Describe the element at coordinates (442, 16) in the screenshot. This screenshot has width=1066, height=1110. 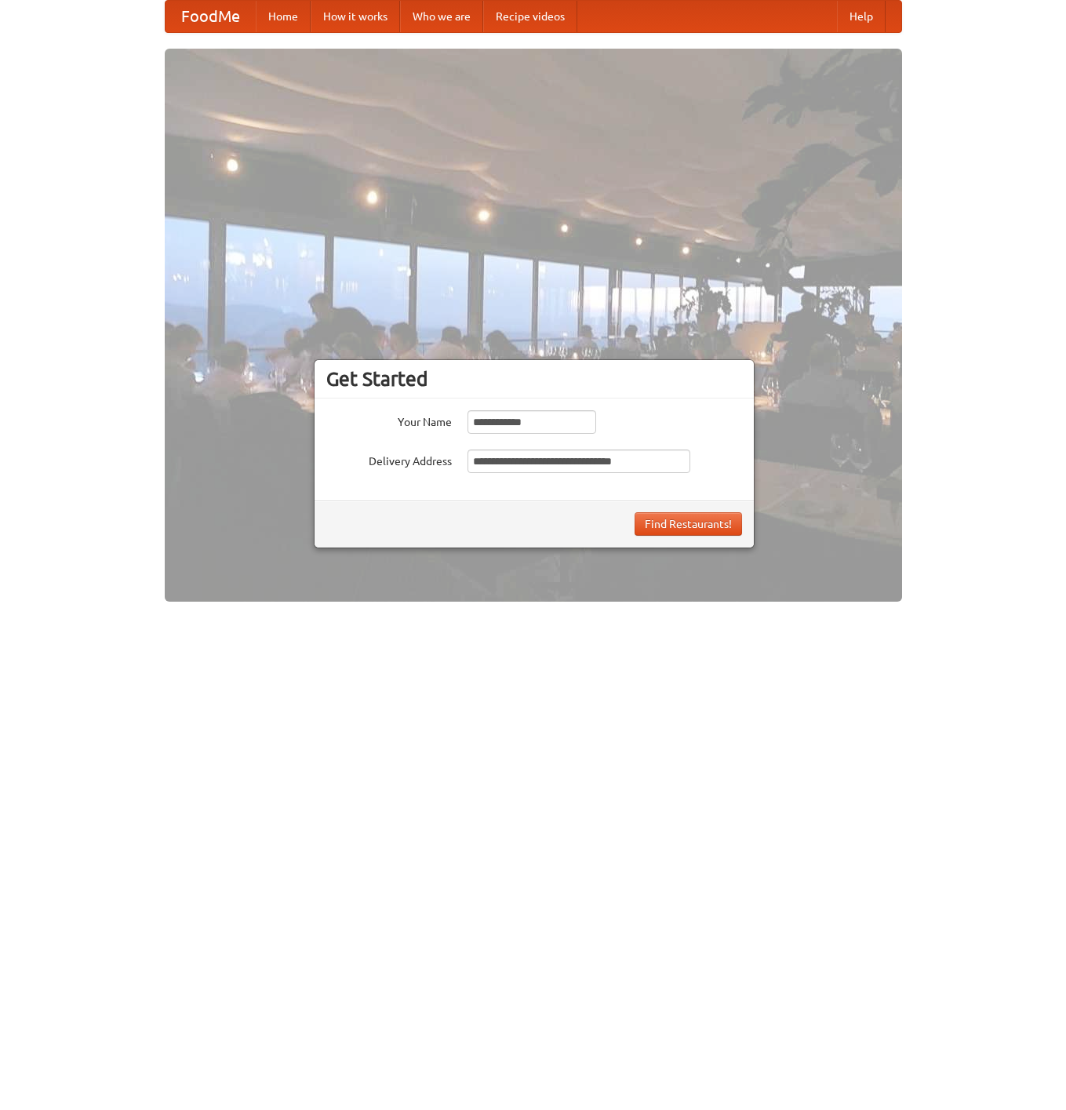
I see `a: Who we are` at that location.